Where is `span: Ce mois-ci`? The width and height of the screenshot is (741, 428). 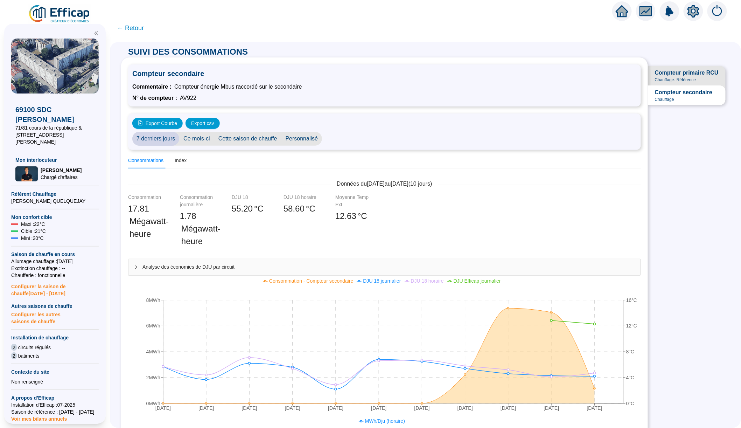
span: Ce mois-ci is located at coordinates (197, 139).